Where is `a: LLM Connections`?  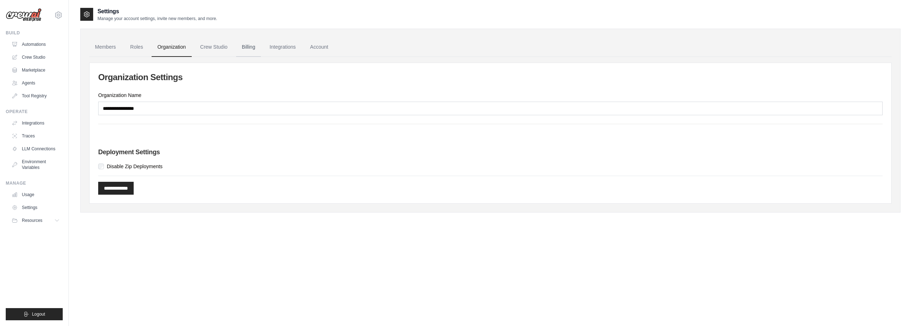 a: LLM Connections is located at coordinates (35, 149).